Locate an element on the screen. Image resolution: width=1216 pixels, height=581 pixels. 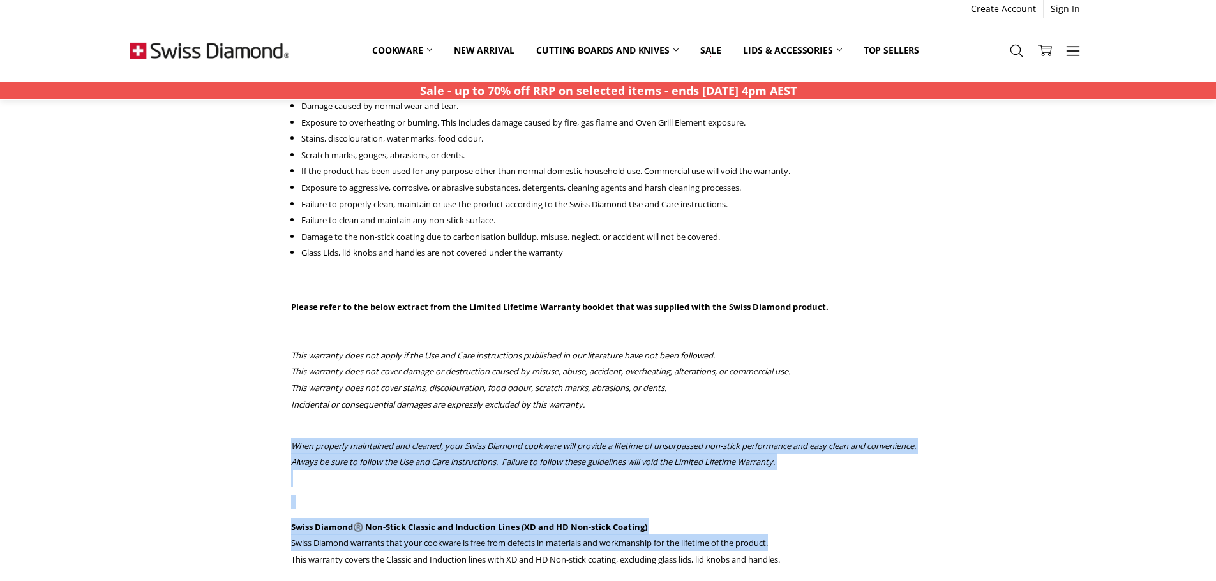
span: This warranty does not apply if the Use and Care instructions published in our literature have no... is located at coordinates (541, 380).